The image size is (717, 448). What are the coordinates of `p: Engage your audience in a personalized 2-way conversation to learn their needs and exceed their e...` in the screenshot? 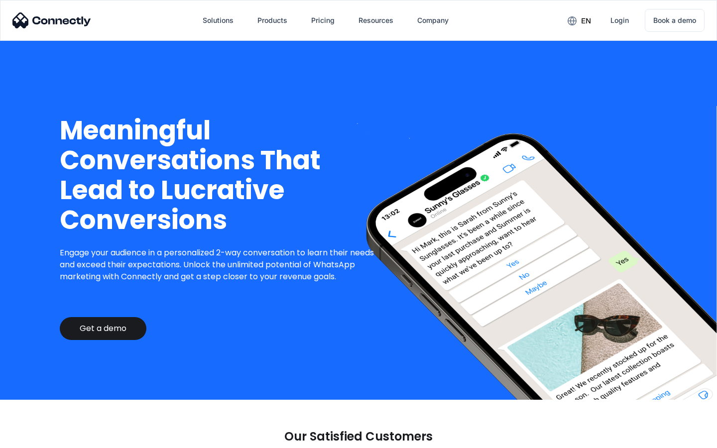 It's located at (221, 265).